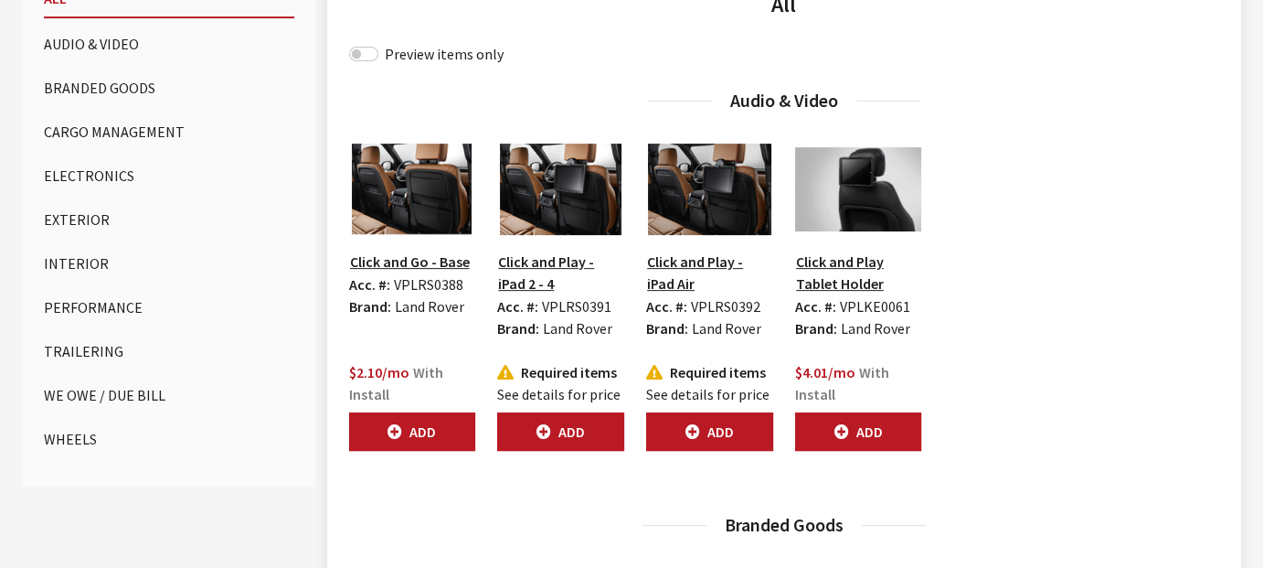 This screenshot has width=1263, height=568. I want to click on button: Branded Goods, so click(169, 88).